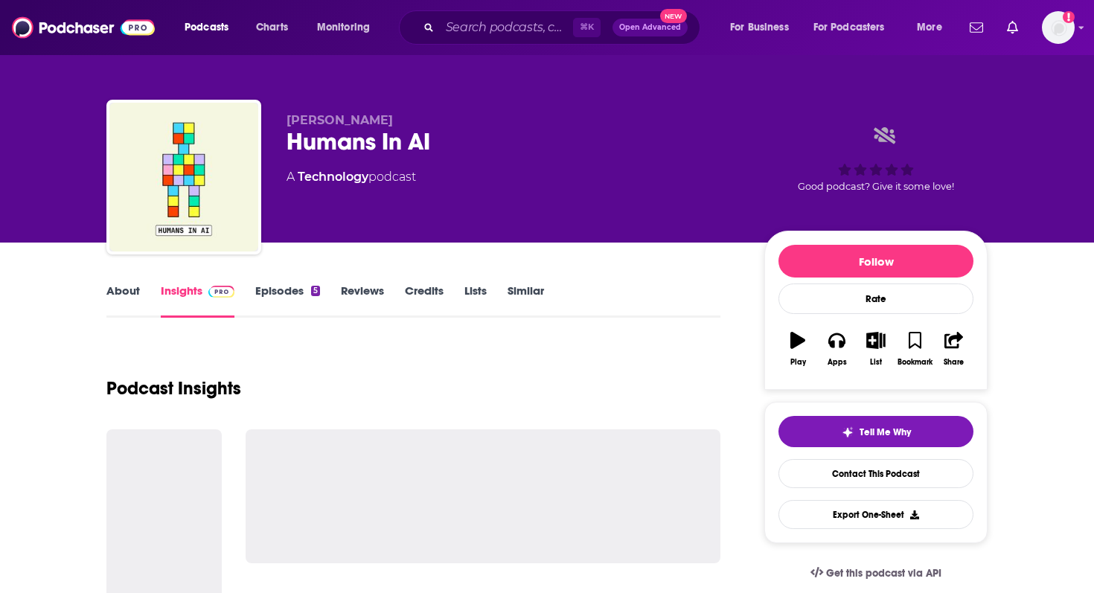  Describe the element at coordinates (272, 28) in the screenshot. I see `a: Charts` at that location.